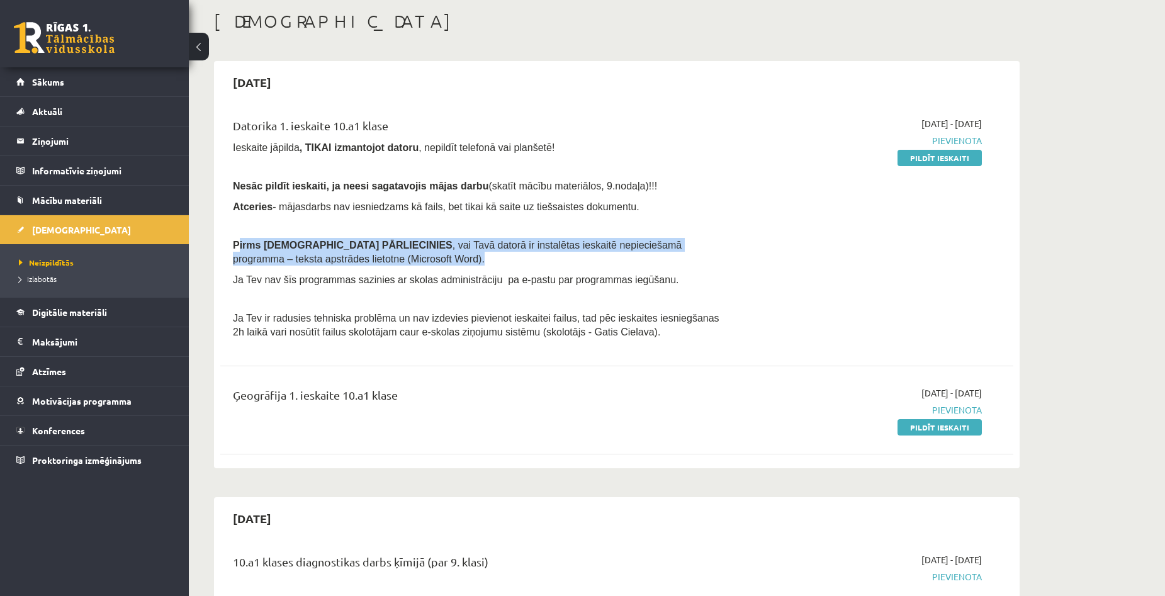 The image size is (1165, 596). What do you see at coordinates (94, 371) in the screenshot?
I see `a: Atzīmes` at bounding box center [94, 371].